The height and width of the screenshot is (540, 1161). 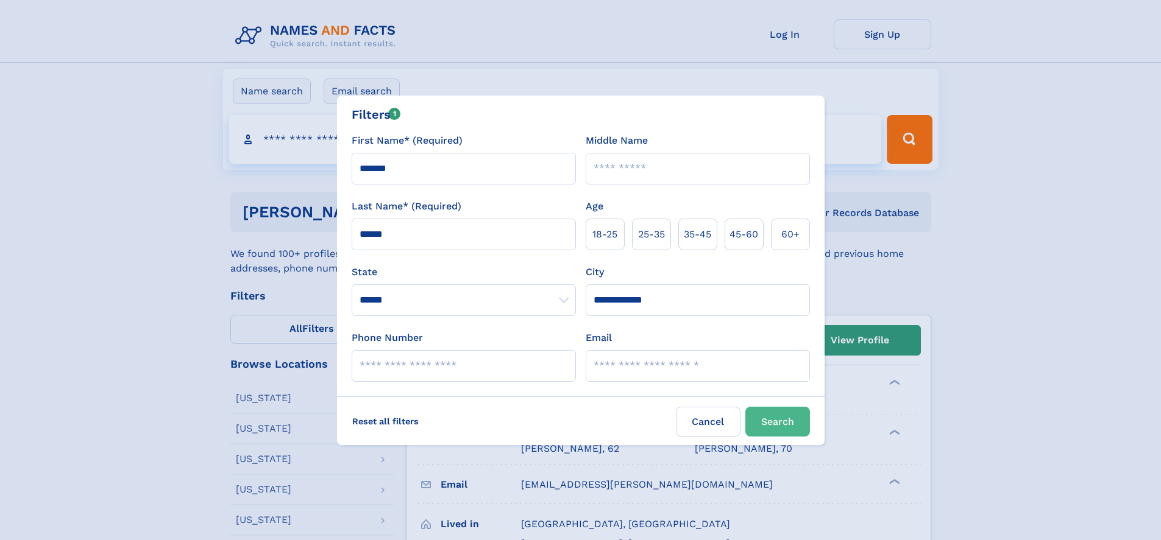 What do you see at coordinates (708, 422) in the screenshot?
I see `label: Cancel` at bounding box center [708, 422].